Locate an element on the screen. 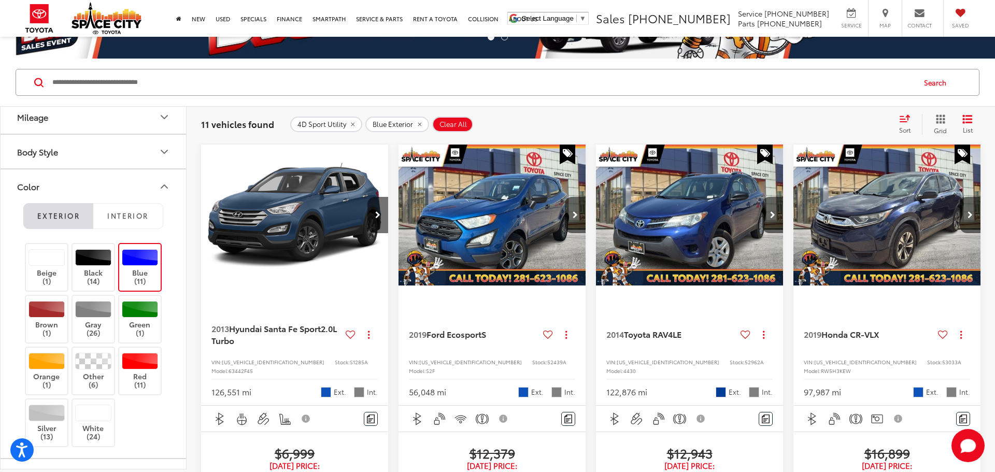  span: 53033A is located at coordinates (951, 362).